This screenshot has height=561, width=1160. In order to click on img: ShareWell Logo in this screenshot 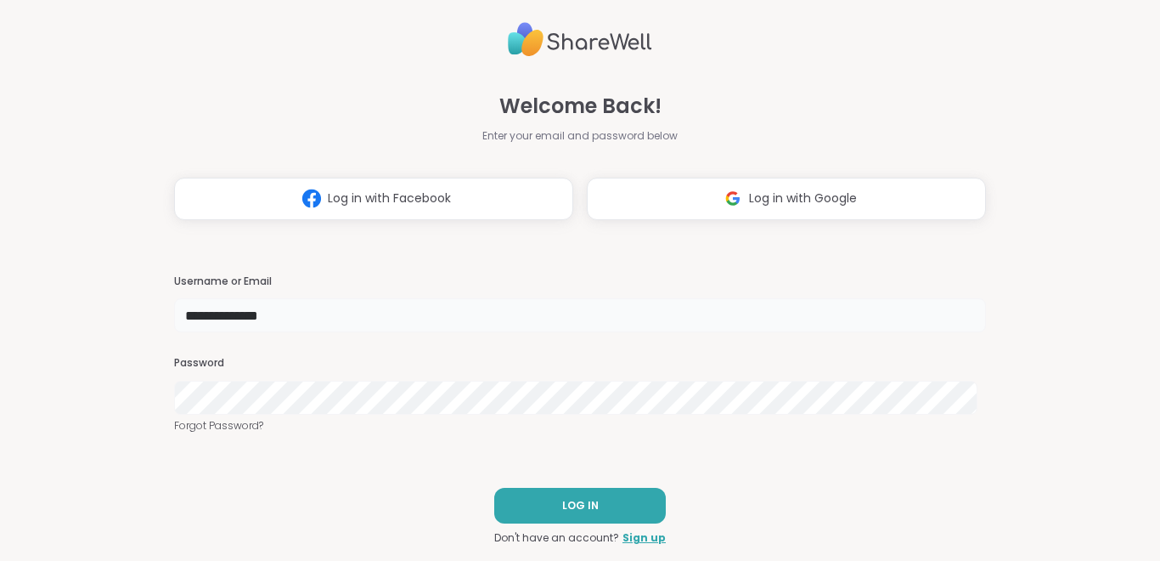, I will do `click(580, 39)`.